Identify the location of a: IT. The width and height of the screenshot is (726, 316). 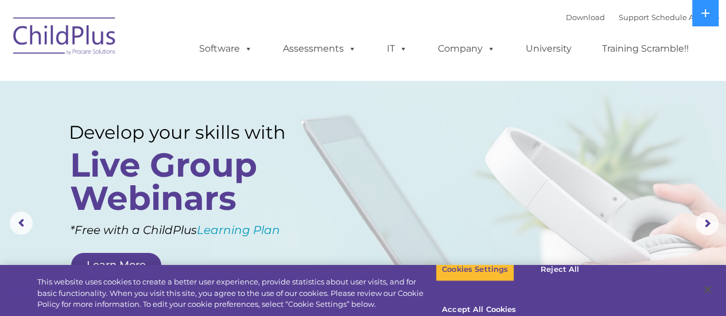
(397, 49).